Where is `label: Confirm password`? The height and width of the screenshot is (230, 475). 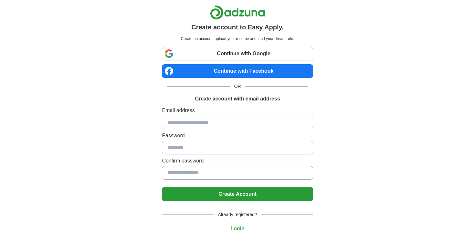
label: Confirm password is located at coordinates (237, 161).